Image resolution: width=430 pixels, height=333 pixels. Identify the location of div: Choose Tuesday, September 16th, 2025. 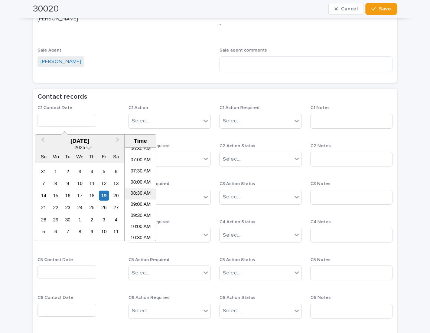
(68, 196).